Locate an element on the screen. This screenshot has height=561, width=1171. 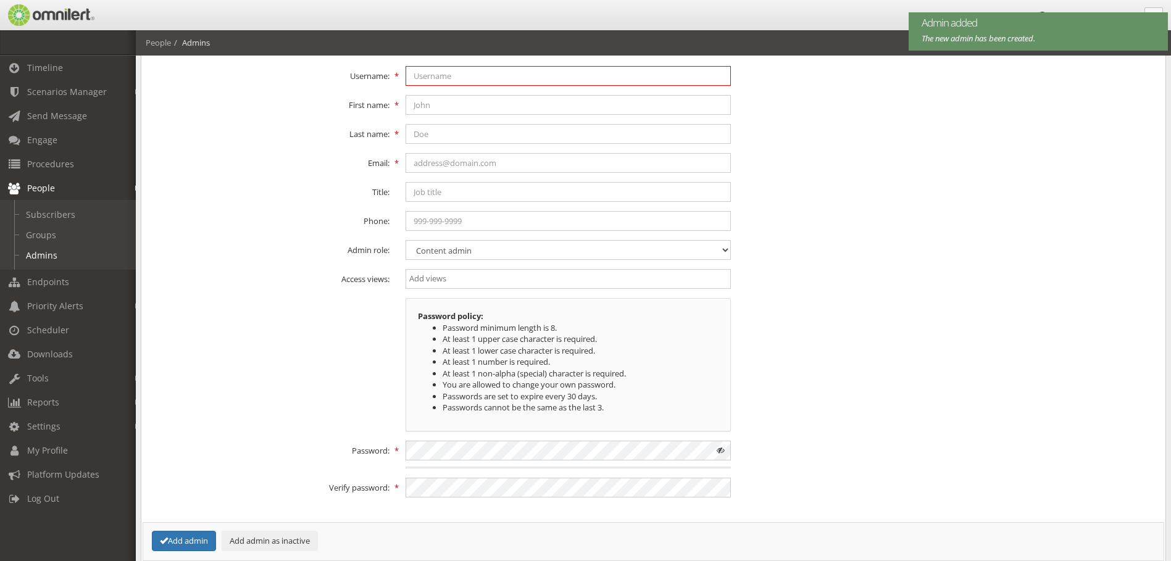
span: Priority Alerts is located at coordinates (55, 306).